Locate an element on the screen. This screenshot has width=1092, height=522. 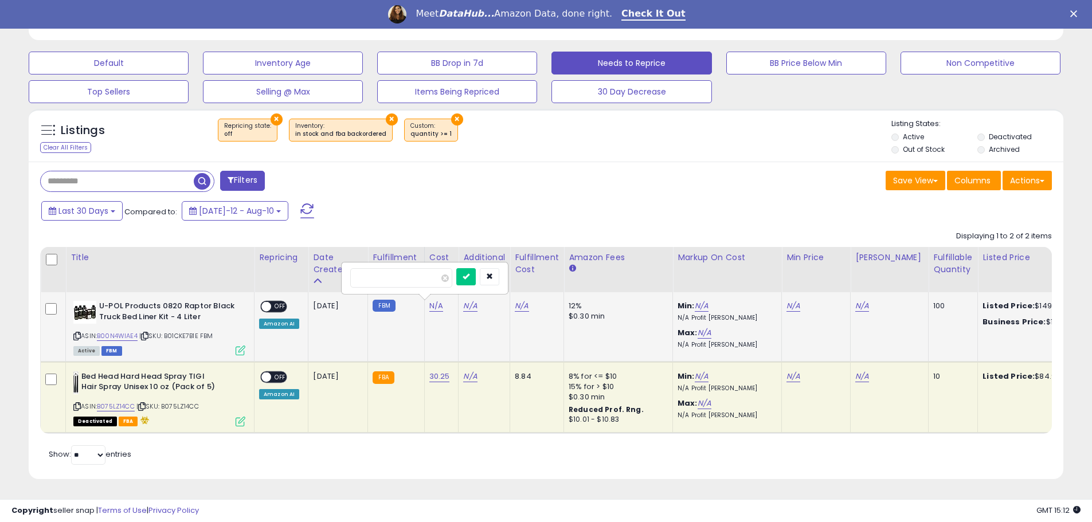
b: Min: is located at coordinates (686, 376).